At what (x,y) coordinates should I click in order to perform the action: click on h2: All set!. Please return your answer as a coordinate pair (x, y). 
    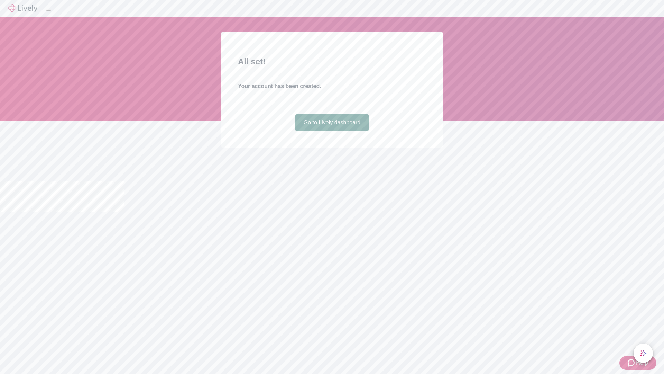
    Looking at the image, I should click on (332, 62).